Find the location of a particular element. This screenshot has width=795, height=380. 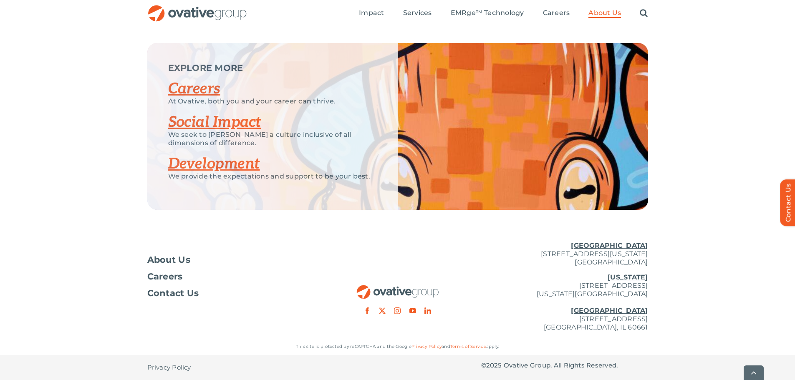

a: Social Impact is located at coordinates (214, 122).